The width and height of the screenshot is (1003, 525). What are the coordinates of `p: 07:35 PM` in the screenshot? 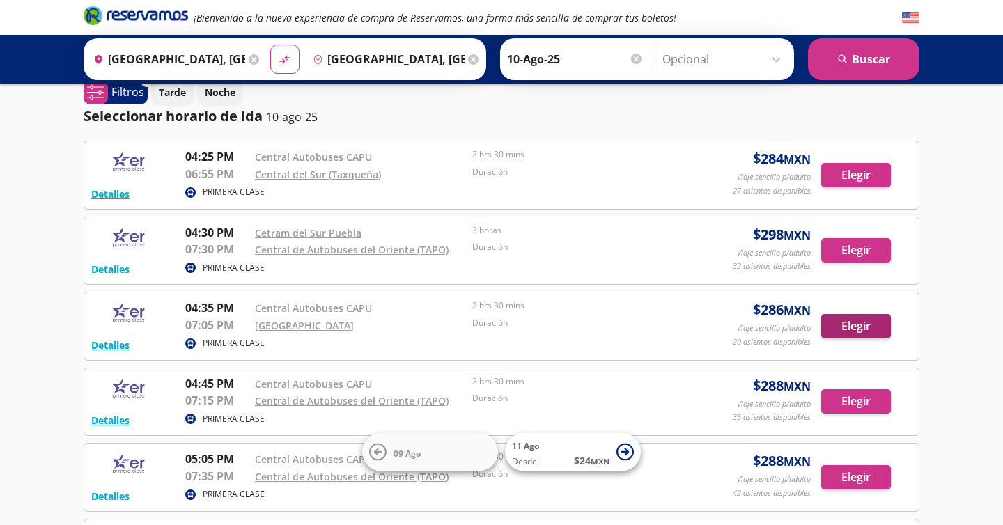 It's located at (217, 476).